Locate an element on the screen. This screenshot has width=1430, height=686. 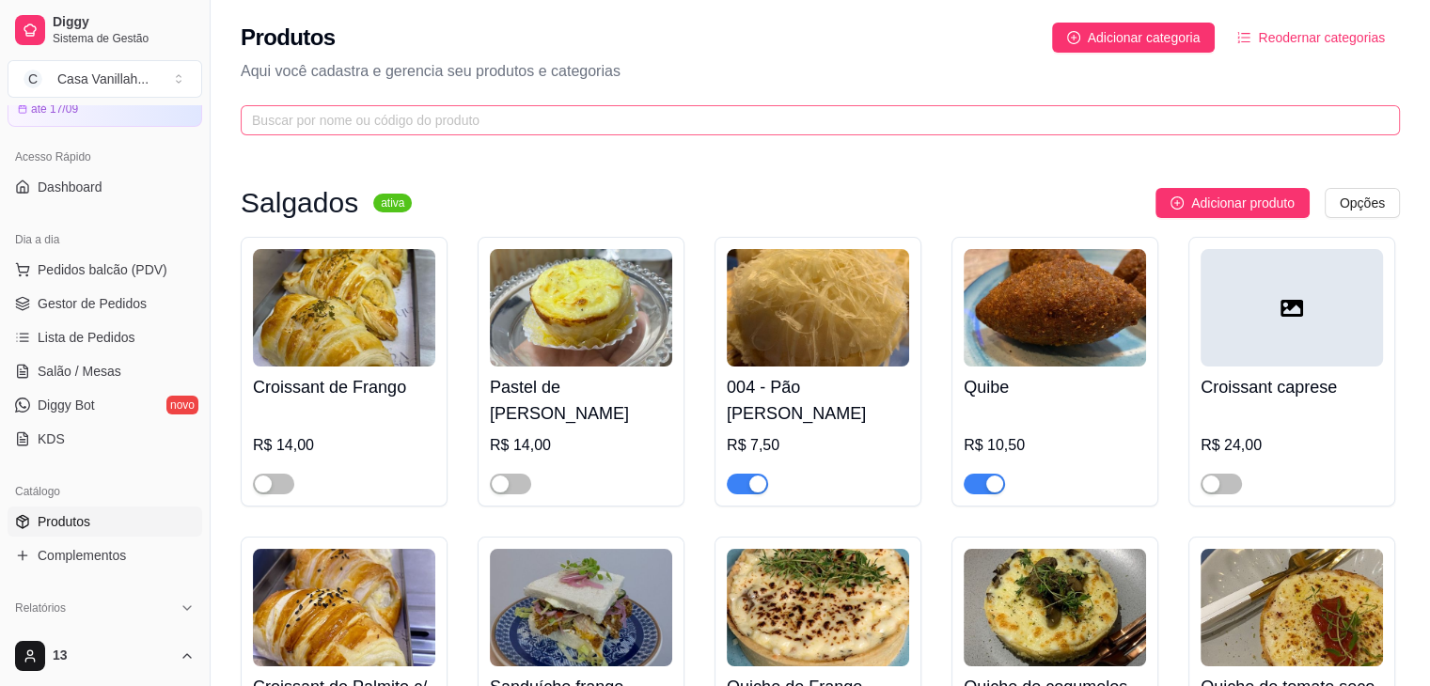
span: Produtos is located at coordinates (64, 522).